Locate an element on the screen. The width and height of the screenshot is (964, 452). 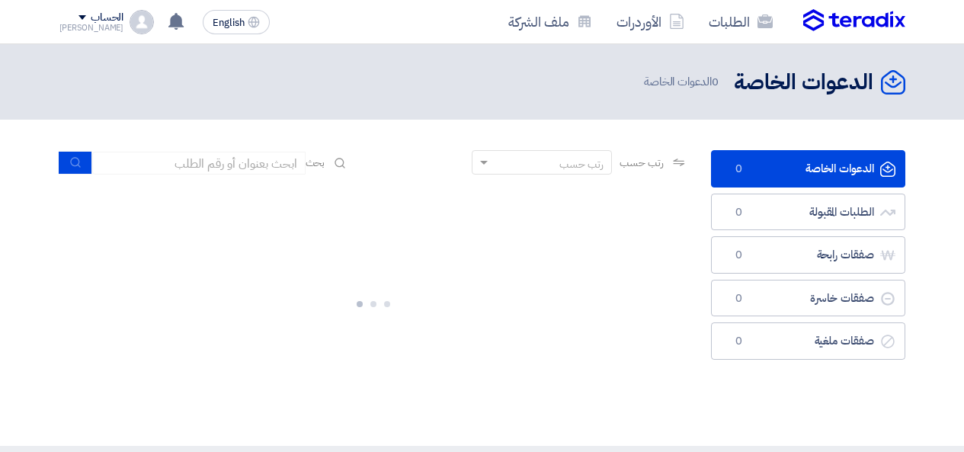
a: صفقات رابحة0 is located at coordinates (808, 255).